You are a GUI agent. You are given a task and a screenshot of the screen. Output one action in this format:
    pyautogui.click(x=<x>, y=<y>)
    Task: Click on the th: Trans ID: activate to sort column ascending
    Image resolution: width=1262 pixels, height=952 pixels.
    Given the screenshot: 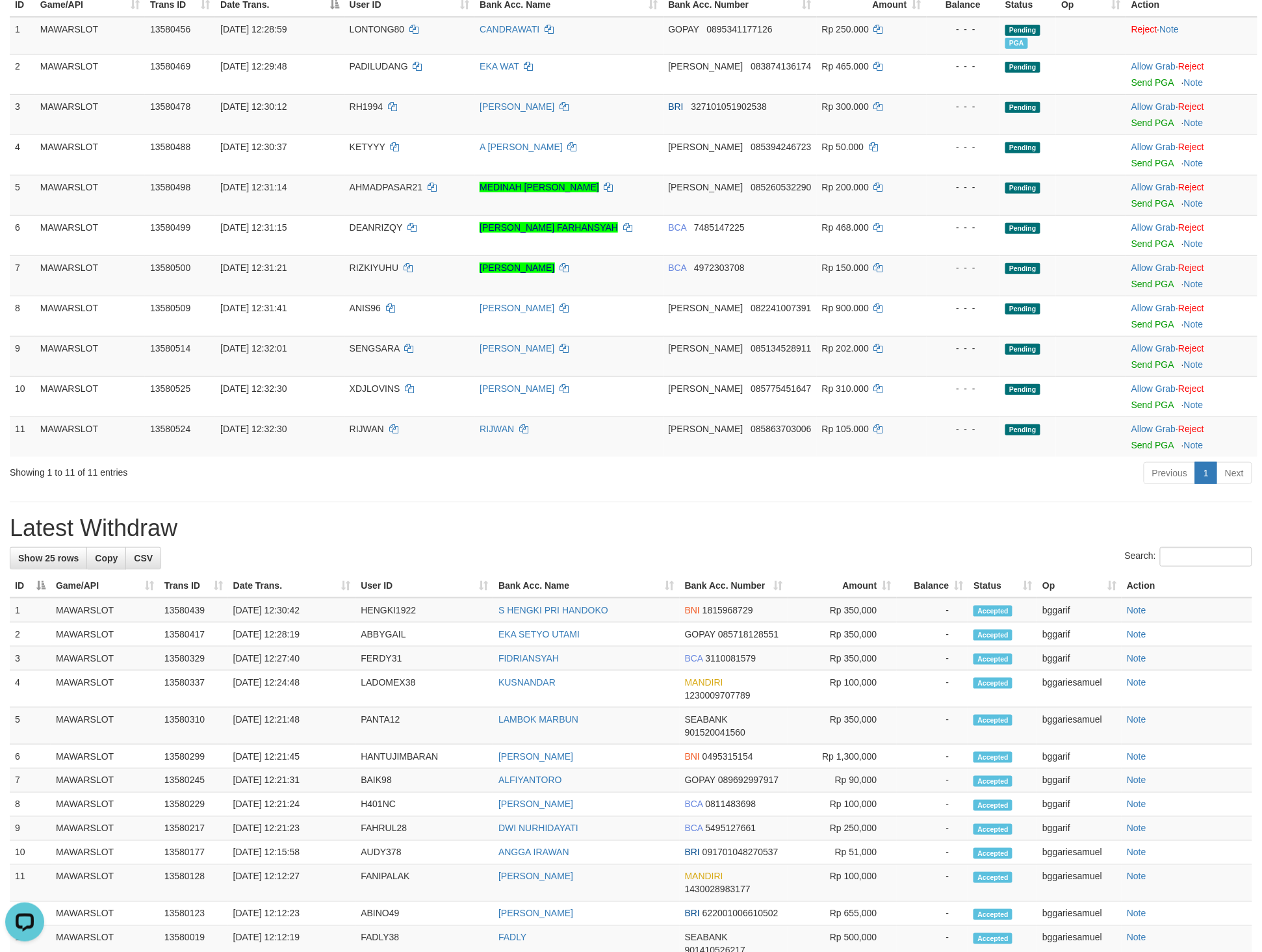 What is the action you would take?
    pyautogui.click(x=194, y=585)
    